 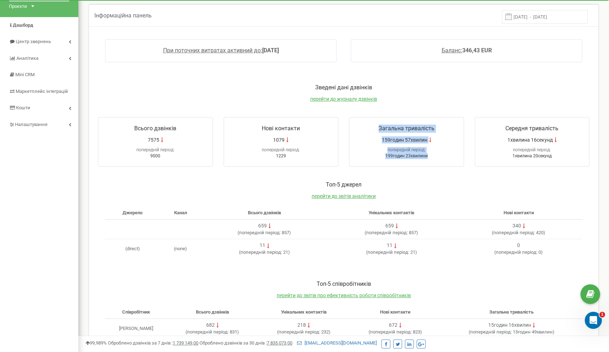 I want to click on span: Оброблено дзвінків за 30 днів :, so click(x=246, y=343).